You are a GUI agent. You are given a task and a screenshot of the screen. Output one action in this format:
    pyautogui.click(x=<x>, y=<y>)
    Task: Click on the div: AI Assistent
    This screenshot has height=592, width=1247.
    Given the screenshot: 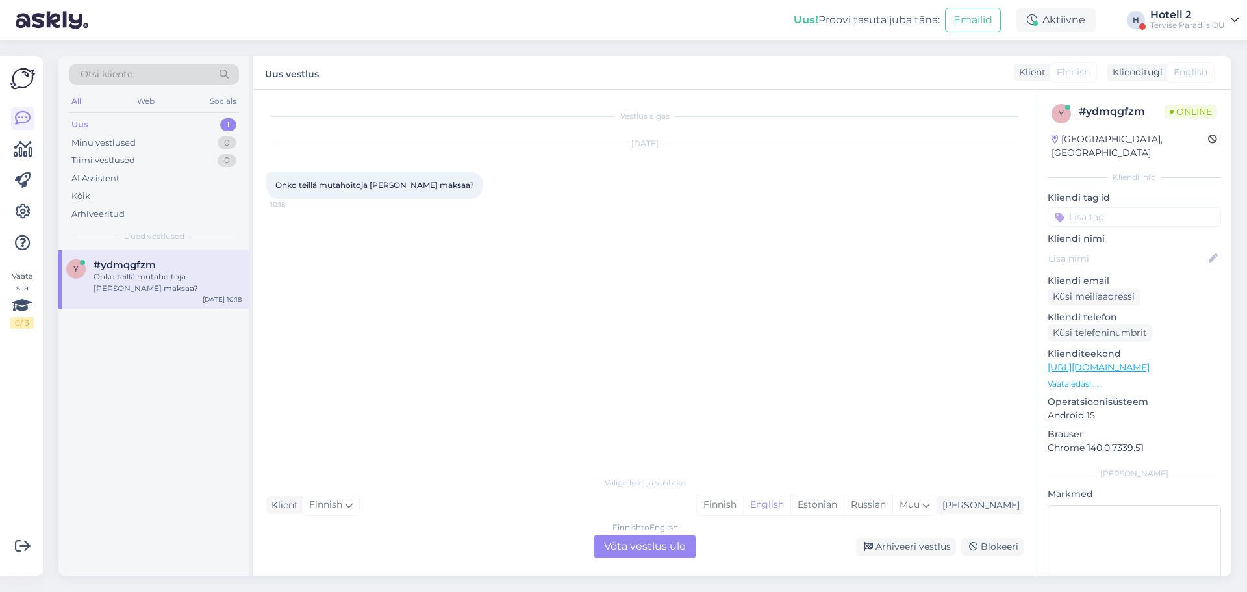 What is the action you would take?
    pyautogui.click(x=95, y=179)
    